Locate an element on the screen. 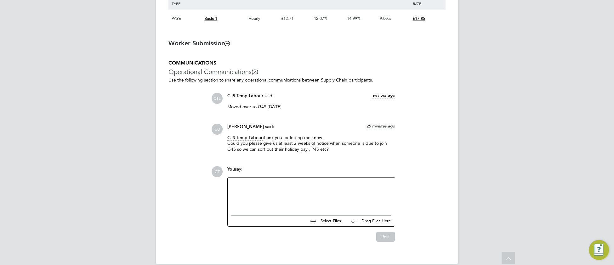  span: an hour ago is located at coordinates (384, 95).